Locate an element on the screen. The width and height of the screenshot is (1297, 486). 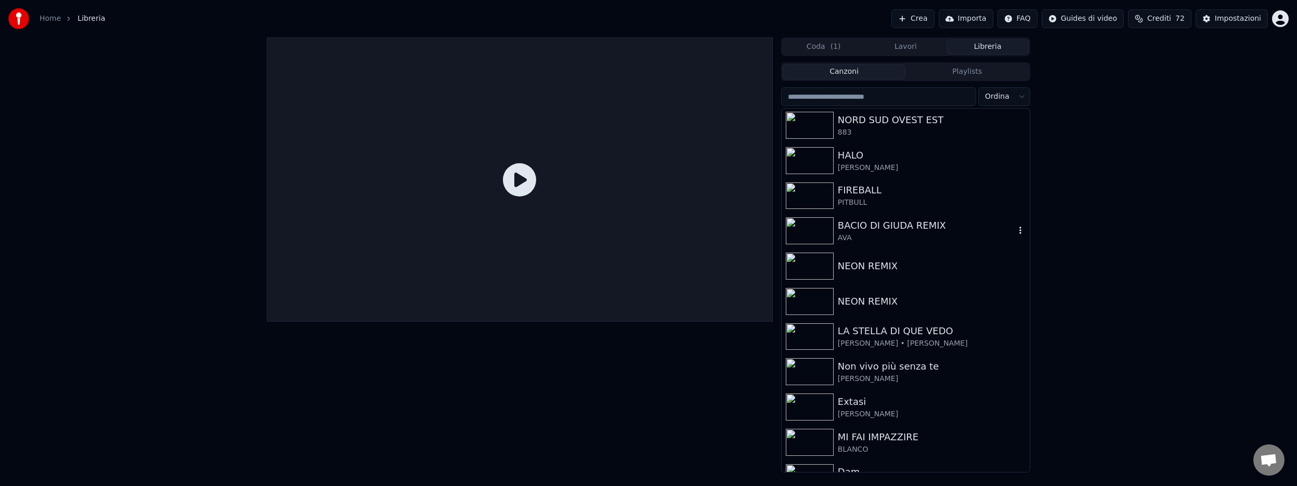
div: MI FAI IMPAZZIRE is located at coordinates (931, 437).